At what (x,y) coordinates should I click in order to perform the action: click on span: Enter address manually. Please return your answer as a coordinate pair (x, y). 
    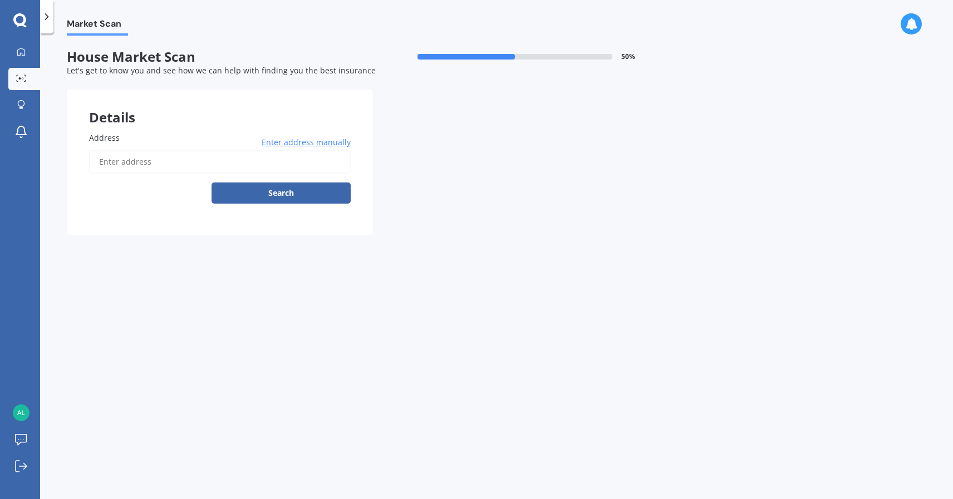
    Looking at the image, I should click on (306, 143).